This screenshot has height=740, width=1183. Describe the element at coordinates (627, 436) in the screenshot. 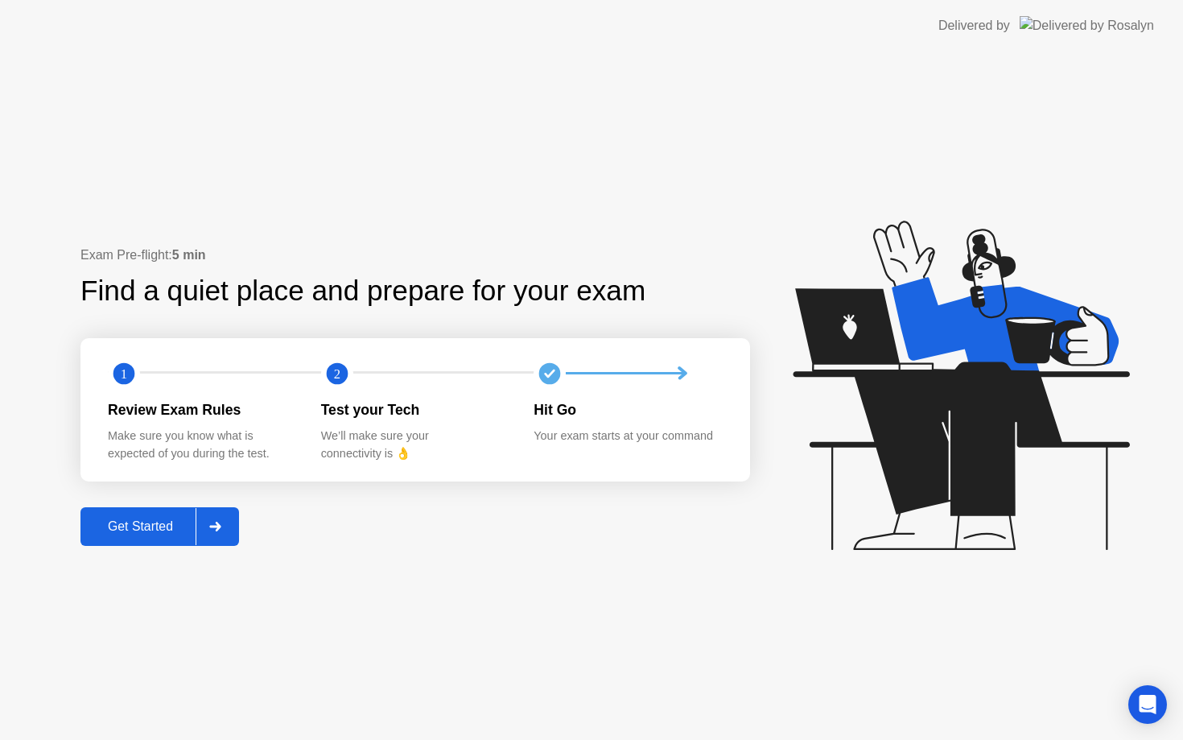

I see `div: Your exam starts at your command` at that location.